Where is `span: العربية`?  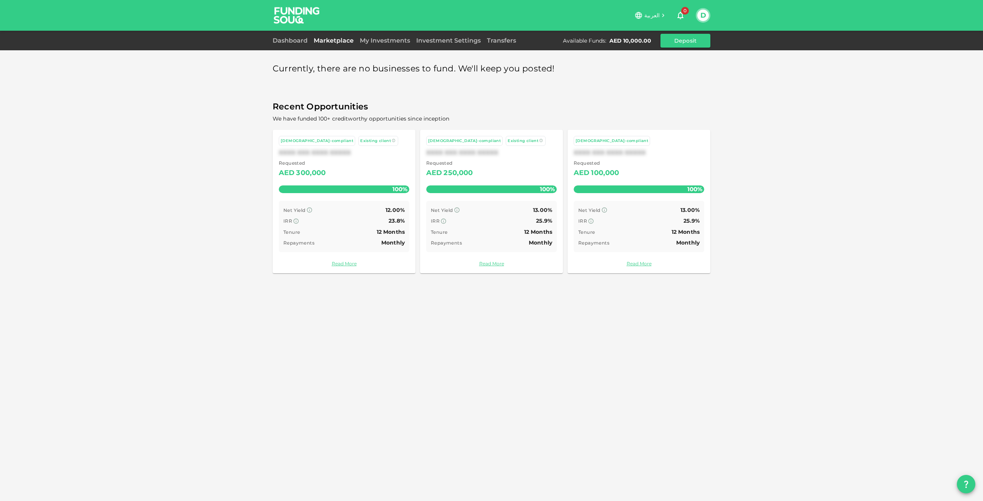 span: العربية is located at coordinates (652, 15).